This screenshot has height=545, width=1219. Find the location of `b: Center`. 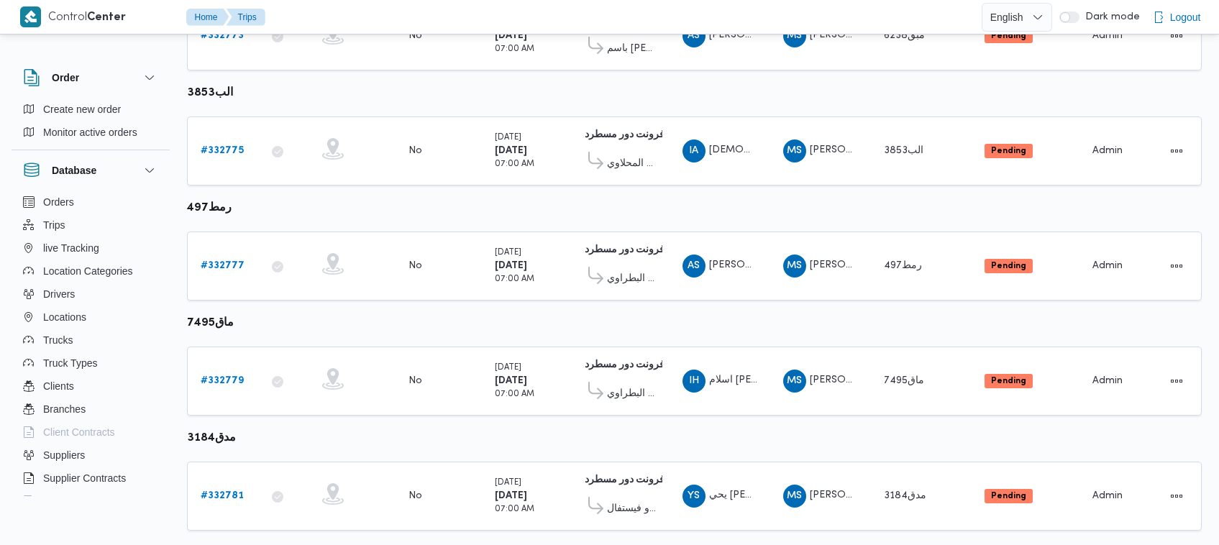

b: Center is located at coordinates (106, 17).